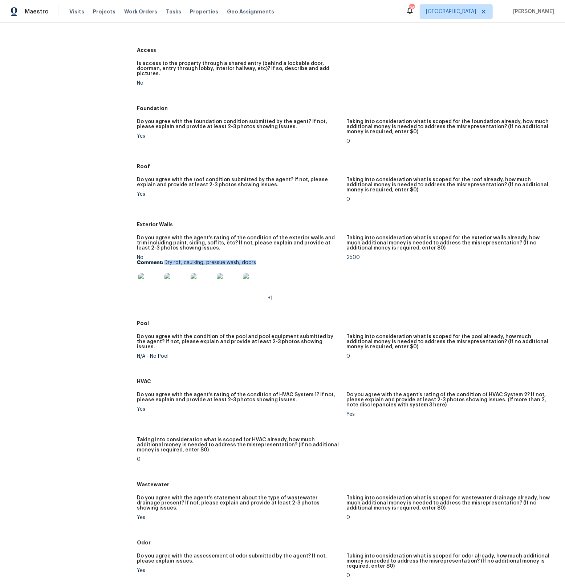 This screenshot has height=584, width=565. What do you see at coordinates (239, 503) in the screenshot?
I see `h5: Do you agree with the agent’s statement about the type of wastewater drainage present? If not, pl...` at bounding box center [239, 503].